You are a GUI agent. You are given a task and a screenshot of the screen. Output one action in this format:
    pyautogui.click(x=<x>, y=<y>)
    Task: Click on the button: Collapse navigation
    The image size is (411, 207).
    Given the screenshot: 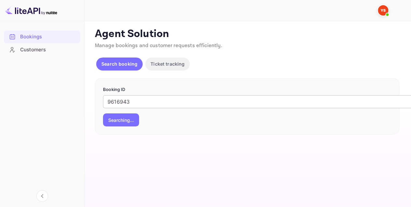 What is the action you would take?
    pyautogui.click(x=42, y=196)
    